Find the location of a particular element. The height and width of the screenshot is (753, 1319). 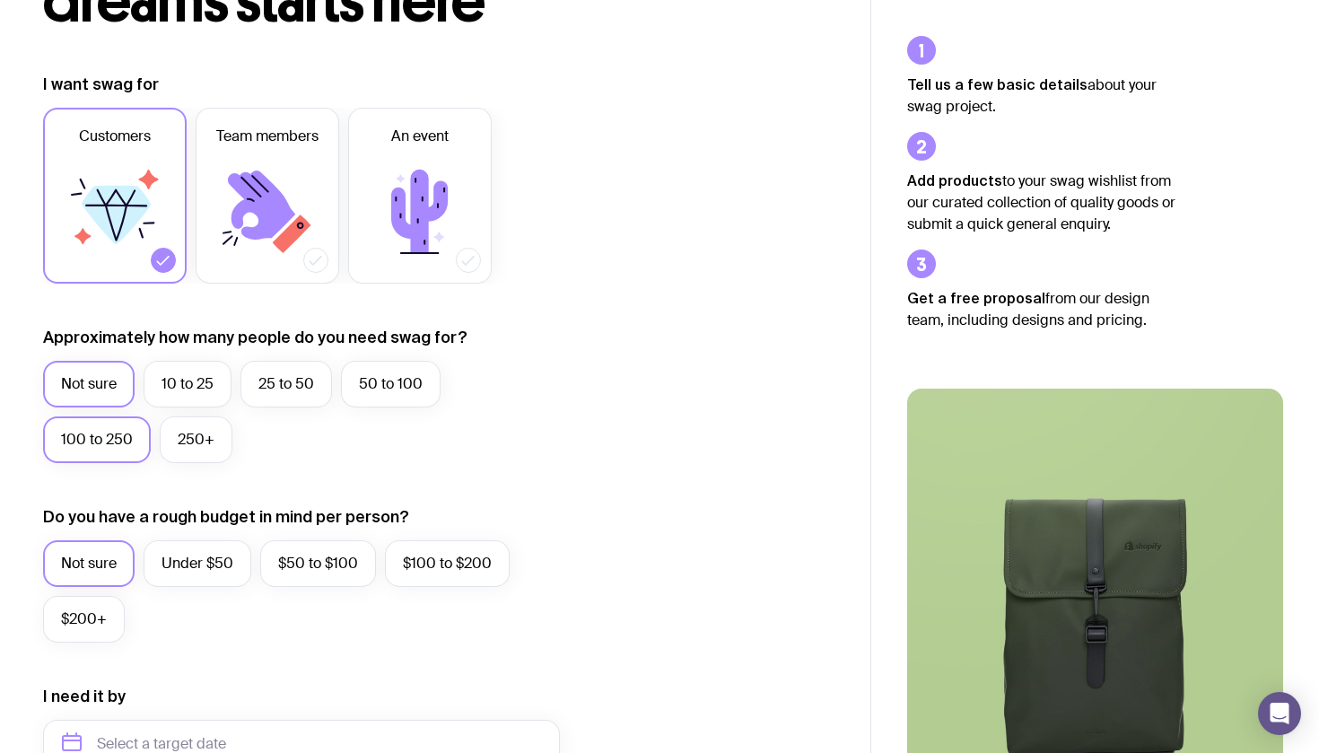

label: 250+ is located at coordinates (196, 440).